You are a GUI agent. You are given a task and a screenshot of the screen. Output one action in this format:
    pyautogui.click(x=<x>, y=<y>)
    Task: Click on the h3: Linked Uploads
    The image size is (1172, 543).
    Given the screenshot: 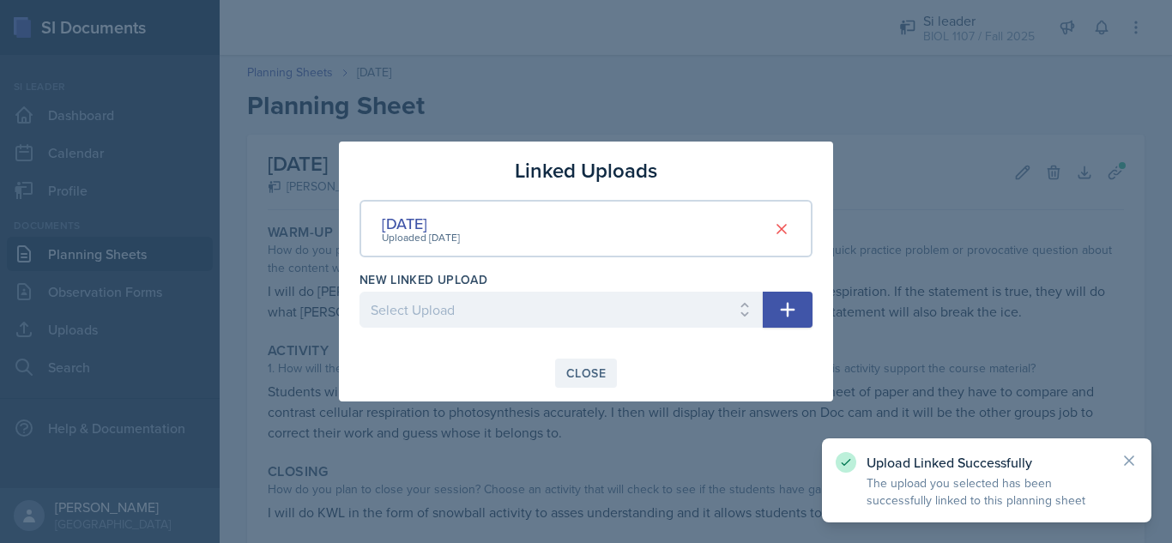 What is the action you would take?
    pyautogui.click(x=586, y=171)
    